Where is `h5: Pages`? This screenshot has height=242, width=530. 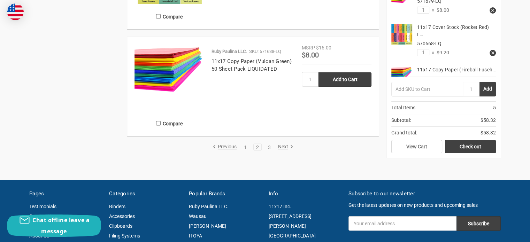
h5: Pages is located at coordinates (66, 194).